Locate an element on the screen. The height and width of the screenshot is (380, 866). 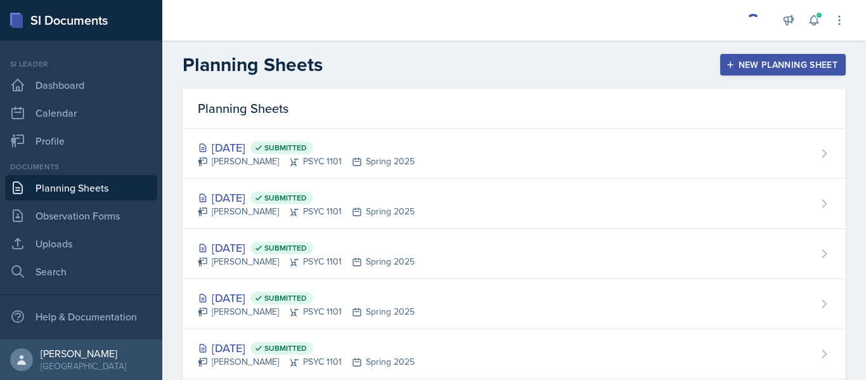
a: Dashboard is located at coordinates (81, 85).